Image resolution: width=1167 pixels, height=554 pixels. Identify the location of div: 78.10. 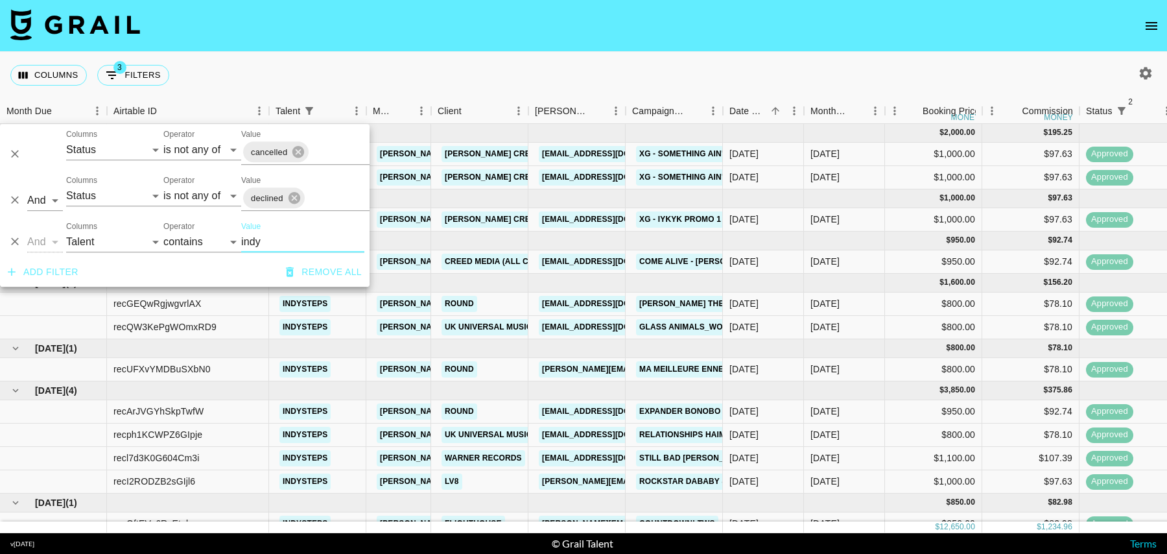
(1062, 348).